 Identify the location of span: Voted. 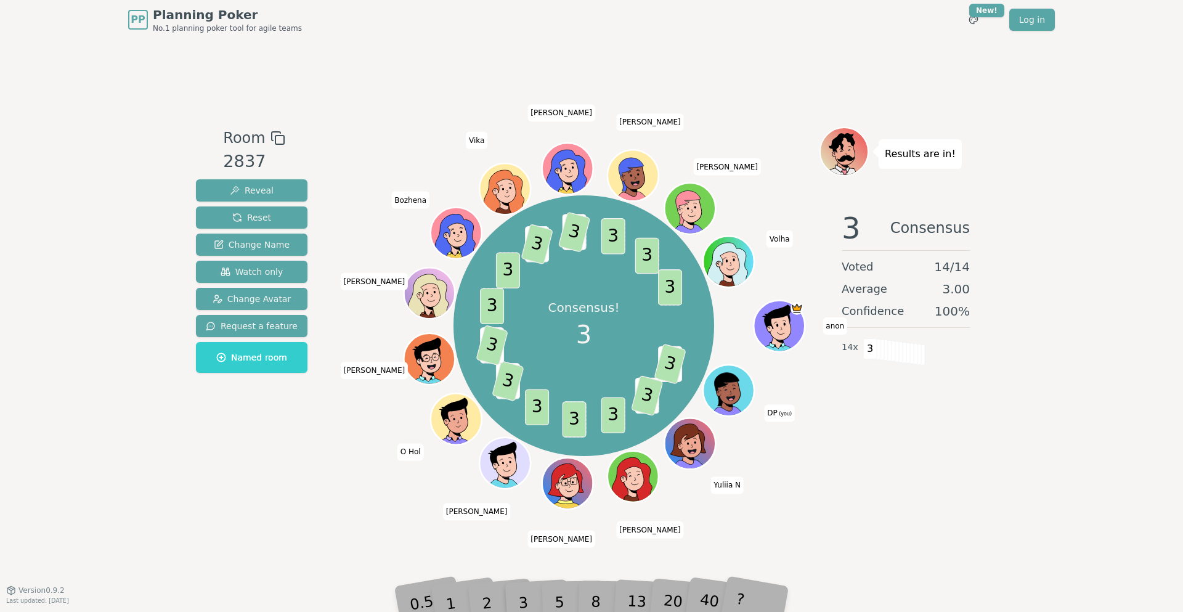
(858, 267).